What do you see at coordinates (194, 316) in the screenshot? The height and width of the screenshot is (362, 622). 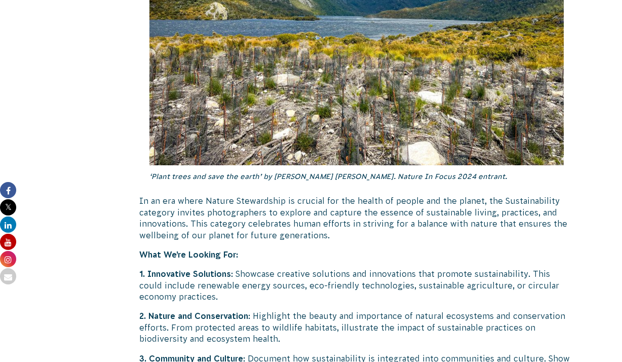 I see `strong: 2. Nature and Conservation` at bounding box center [194, 316].